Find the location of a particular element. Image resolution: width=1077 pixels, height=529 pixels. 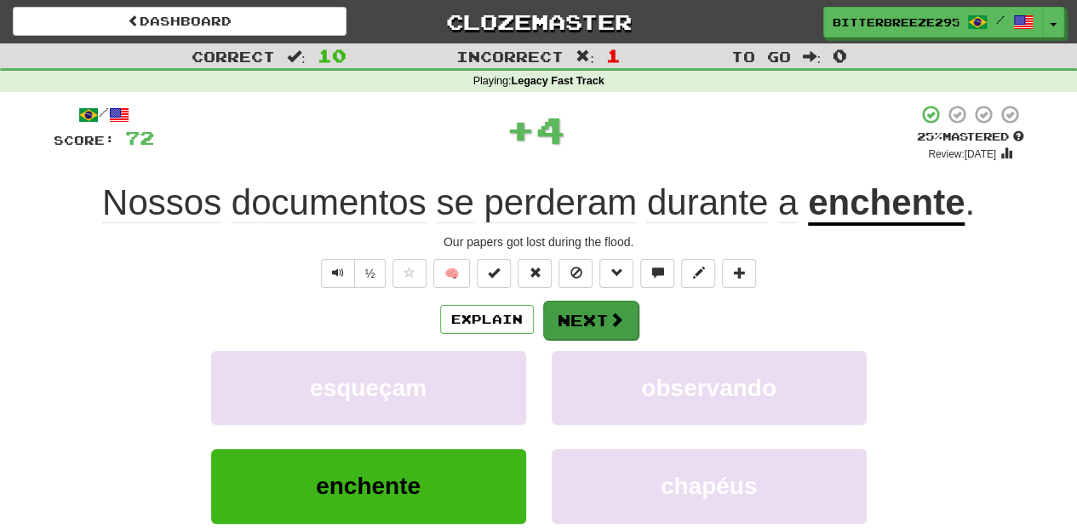

button: Reset to 0% Mastered (alt+r) is located at coordinates (535, 273).